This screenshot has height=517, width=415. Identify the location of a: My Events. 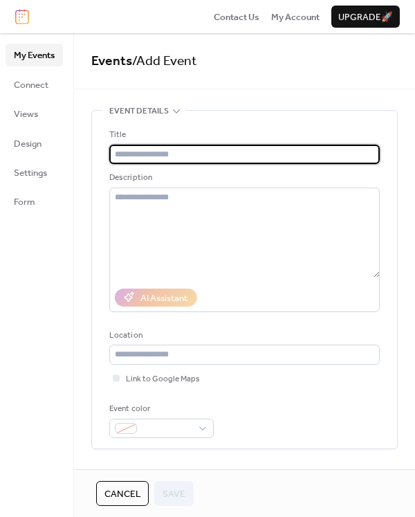
(34, 55).